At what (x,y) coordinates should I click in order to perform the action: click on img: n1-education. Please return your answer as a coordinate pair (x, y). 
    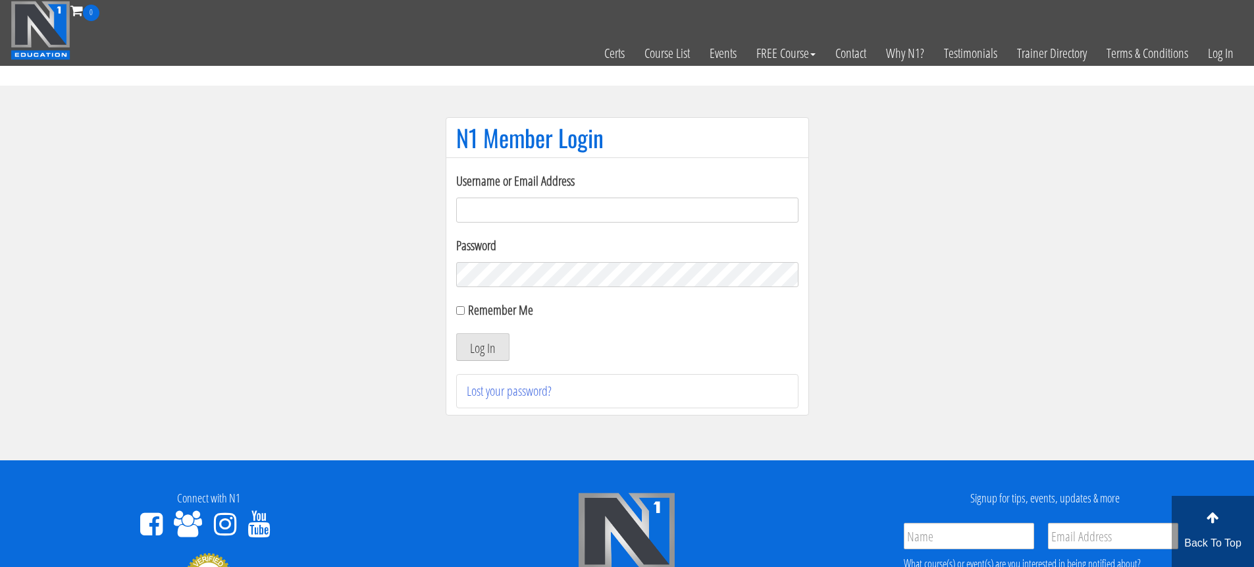
    Looking at the image, I should click on (40, 30).